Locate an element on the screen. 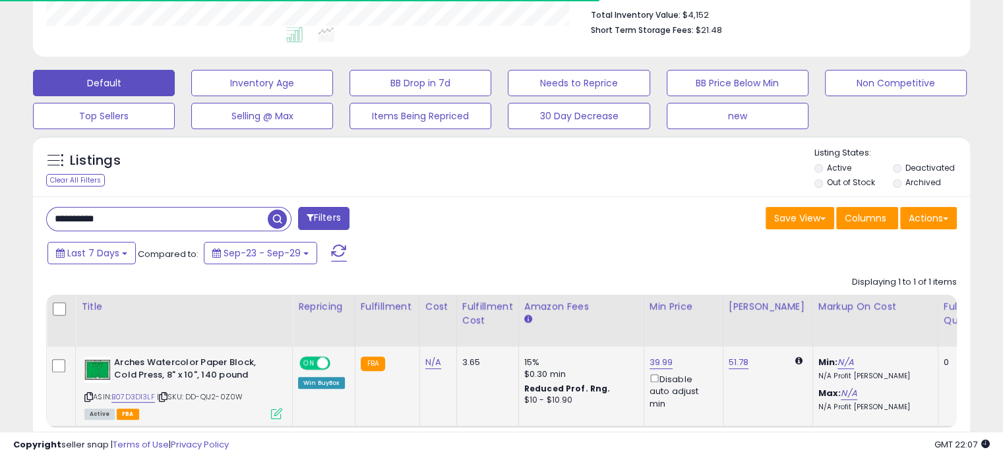 The width and height of the screenshot is (1003, 458). div: Disable auto adjust min is located at coordinates (681, 391).